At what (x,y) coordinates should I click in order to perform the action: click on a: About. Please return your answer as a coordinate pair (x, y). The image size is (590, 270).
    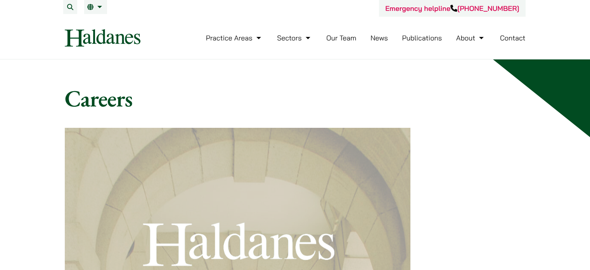
    Looking at the image, I should click on (471, 38).